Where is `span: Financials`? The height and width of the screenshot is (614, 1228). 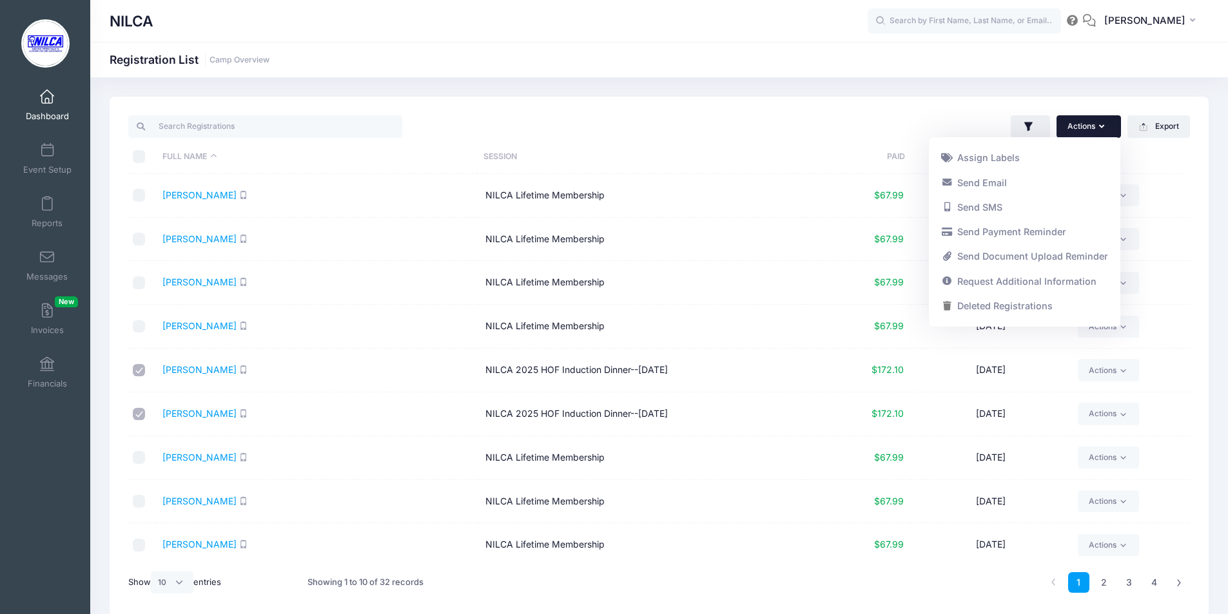 span: Financials is located at coordinates (47, 383).